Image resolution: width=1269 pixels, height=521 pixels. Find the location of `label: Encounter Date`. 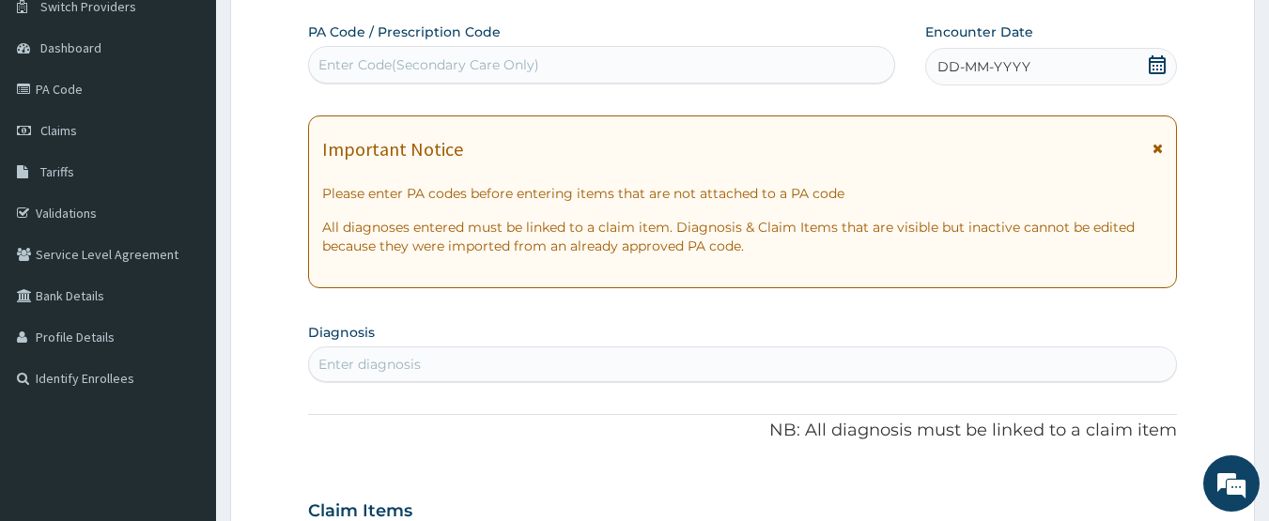

label: Encounter Date is located at coordinates (979, 32).